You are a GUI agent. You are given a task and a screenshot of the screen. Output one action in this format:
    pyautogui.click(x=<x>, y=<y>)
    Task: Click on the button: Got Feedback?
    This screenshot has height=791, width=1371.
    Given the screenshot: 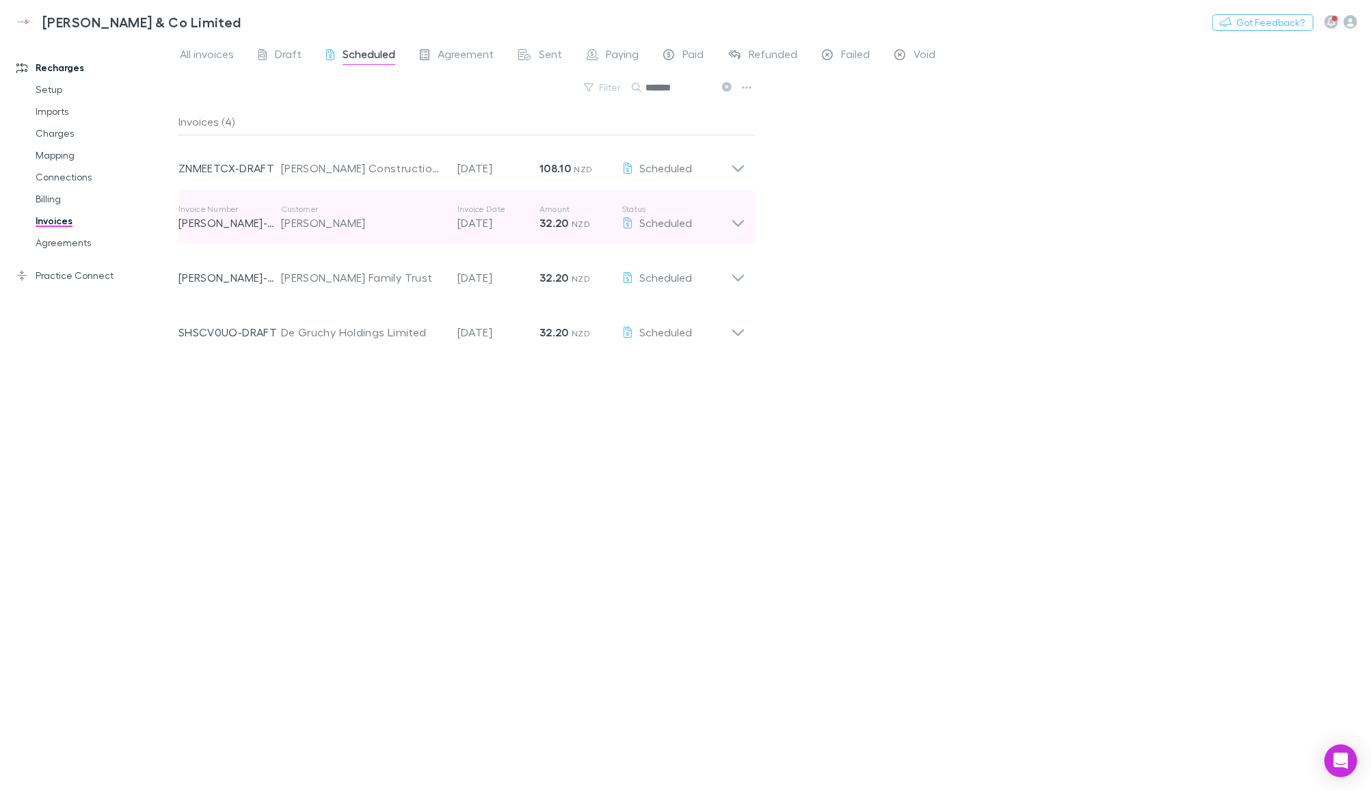 What is the action you would take?
    pyautogui.click(x=1263, y=23)
    